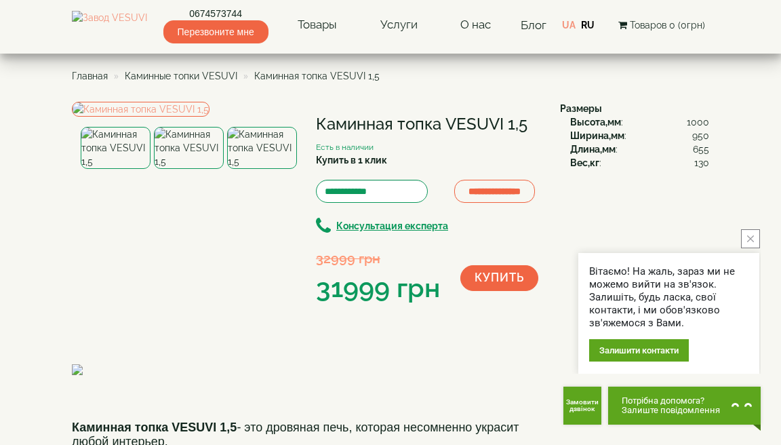 The height and width of the screenshot is (445, 781). I want to click on span: Товаров 0 (0грн), so click(667, 25).